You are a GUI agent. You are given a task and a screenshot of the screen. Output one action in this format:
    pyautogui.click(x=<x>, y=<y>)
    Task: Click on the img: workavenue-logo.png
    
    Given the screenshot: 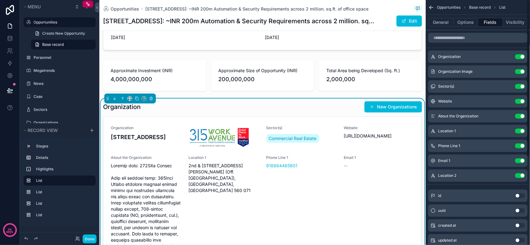 What is the action you would take?
    pyautogui.click(x=220, y=138)
    